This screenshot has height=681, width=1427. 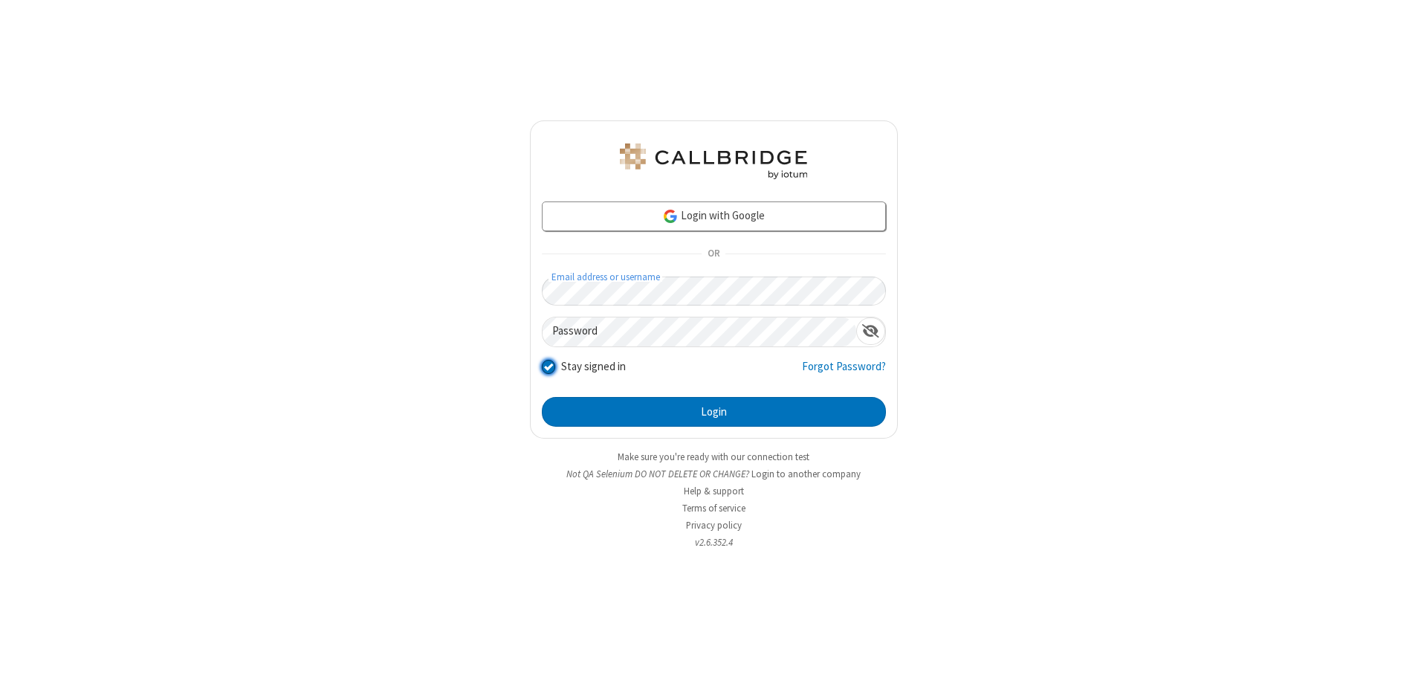 What do you see at coordinates (713, 507) in the screenshot?
I see `a: Terms of service` at bounding box center [713, 507].